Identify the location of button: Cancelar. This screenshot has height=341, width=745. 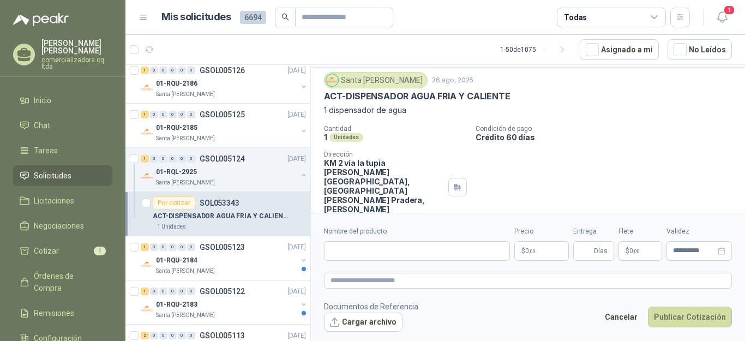
(621, 317).